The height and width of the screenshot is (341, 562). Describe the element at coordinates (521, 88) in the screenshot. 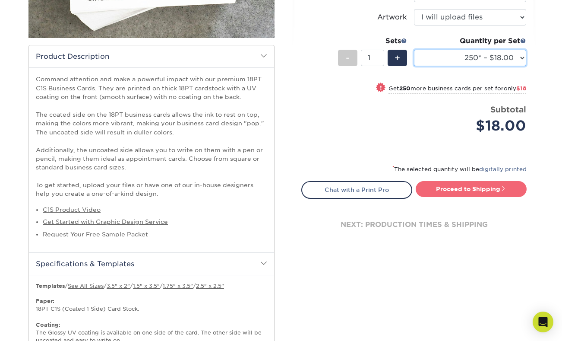

I see `span: $18` at that location.